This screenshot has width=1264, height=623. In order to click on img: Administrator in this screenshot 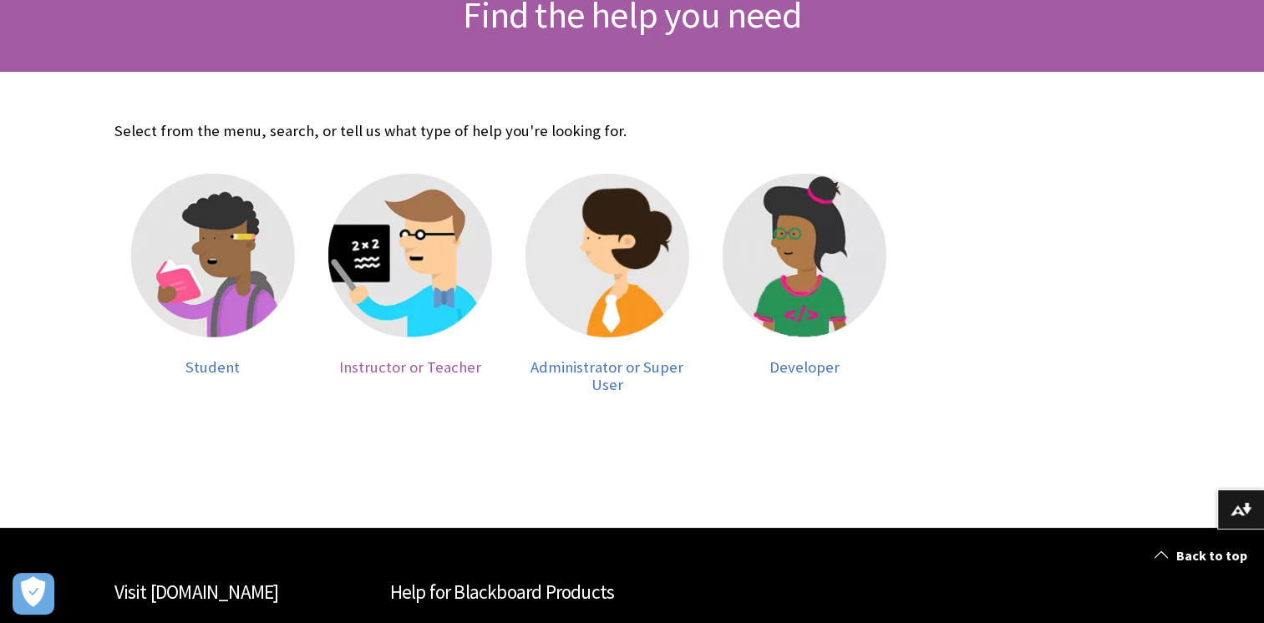, I will do `click(608, 256)`.